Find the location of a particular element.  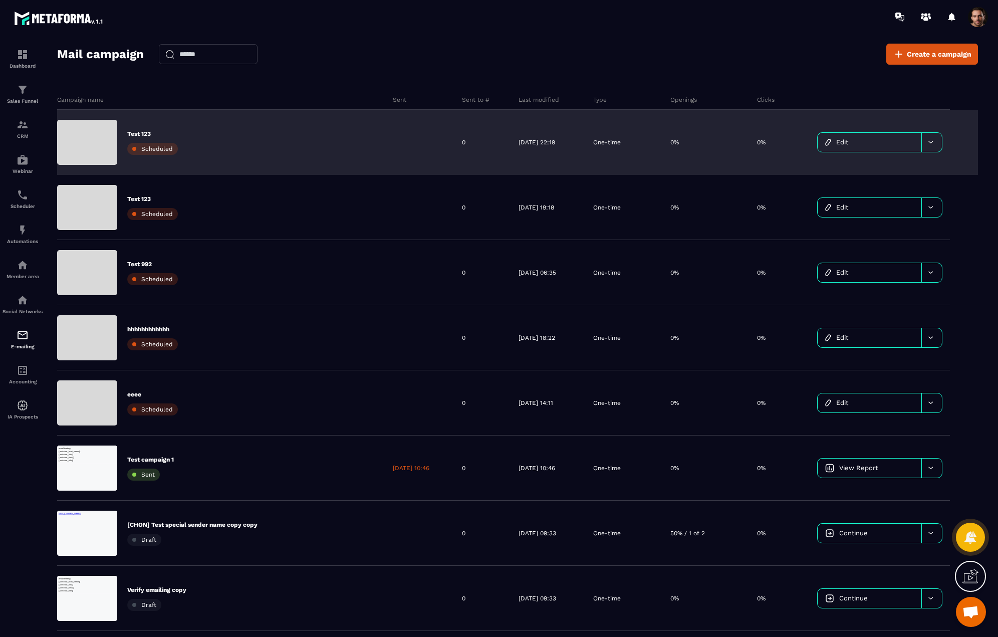

a: schedulerschedulerScheduler is located at coordinates (23, 199).